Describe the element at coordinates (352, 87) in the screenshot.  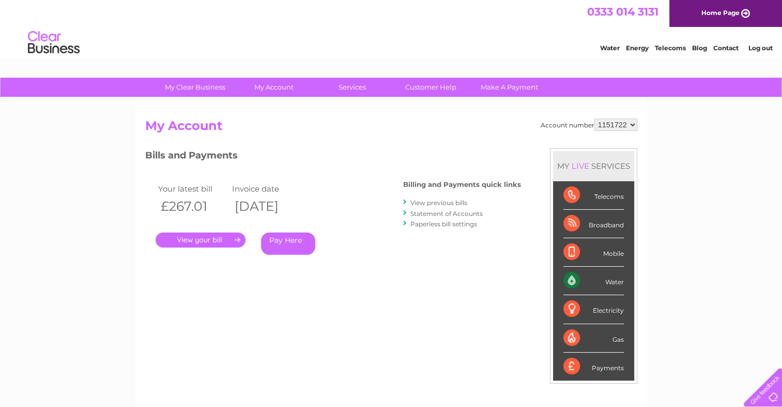
I see `a: Services` at that location.